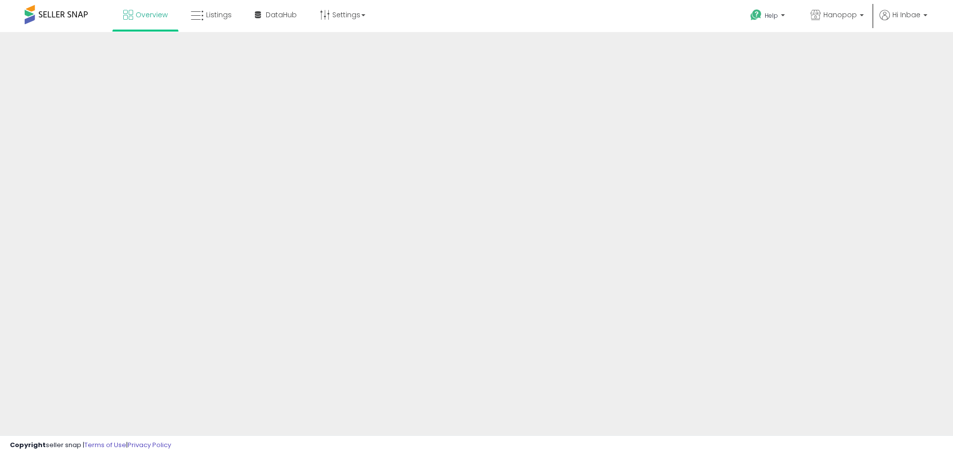 The height and width of the screenshot is (455, 953). Describe the element at coordinates (768, 17) in the screenshot. I see `a: Help` at that location.